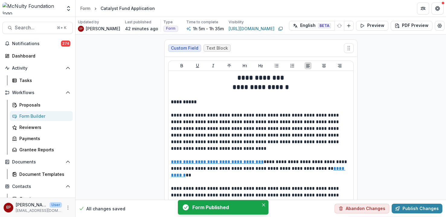 This screenshot has width=446, height=217. What do you see at coordinates (261, 66) in the screenshot?
I see `button: Heading 2` at bounding box center [261, 66].